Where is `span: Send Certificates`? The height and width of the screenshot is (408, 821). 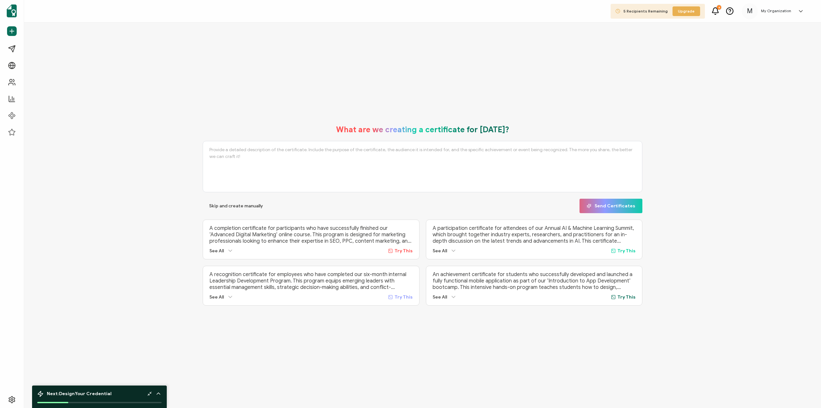
span: Send Certificates is located at coordinates (611, 206).